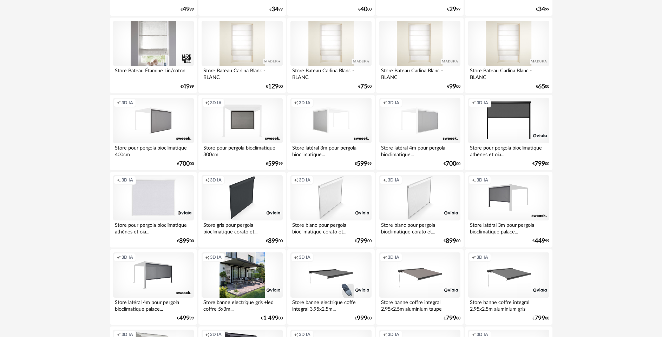 The width and height of the screenshot is (662, 337). What do you see at coordinates (271, 318) in the screenshot?
I see `span: 1 499` at bounding box center [271, 318].